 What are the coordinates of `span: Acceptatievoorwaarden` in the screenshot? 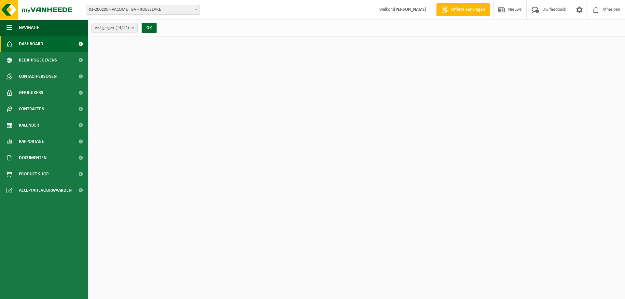 It's located at (45, 190).